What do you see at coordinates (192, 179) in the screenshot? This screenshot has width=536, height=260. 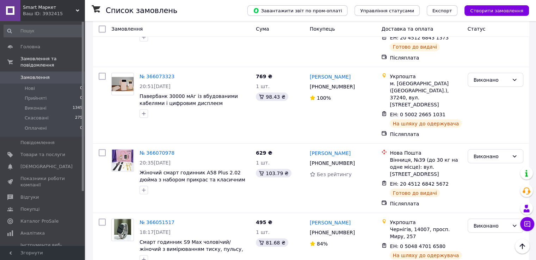 I see `a: Жіночий смарт годинник A58 Plus 2.02 дюйма з набором прикрас та класичним годинником` at bounding box center [192, 179].